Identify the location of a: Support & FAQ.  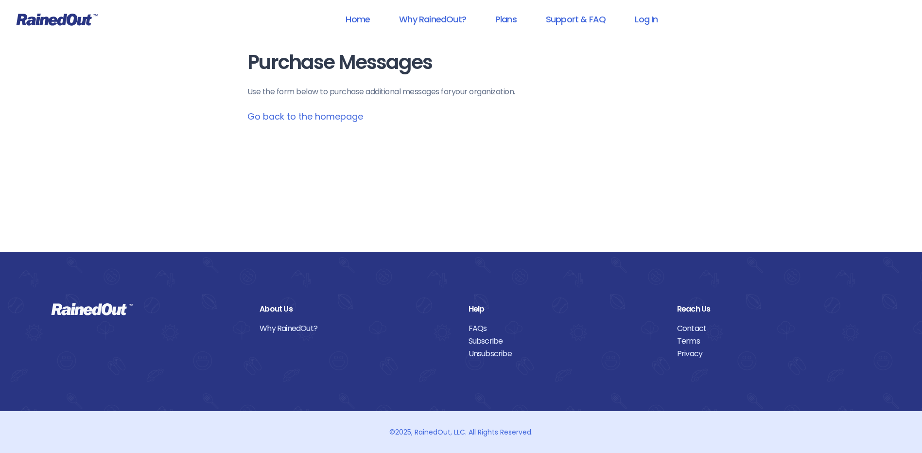
(576, 19).